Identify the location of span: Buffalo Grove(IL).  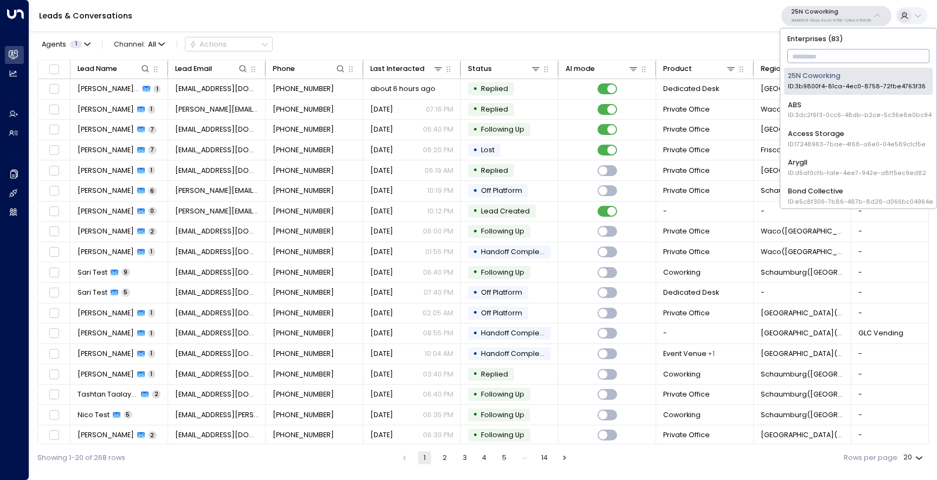
(802, 171).